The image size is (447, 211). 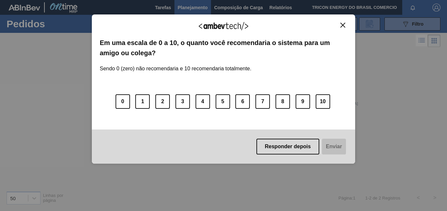 I want to click on button: 8, so click(x=283, y=102).